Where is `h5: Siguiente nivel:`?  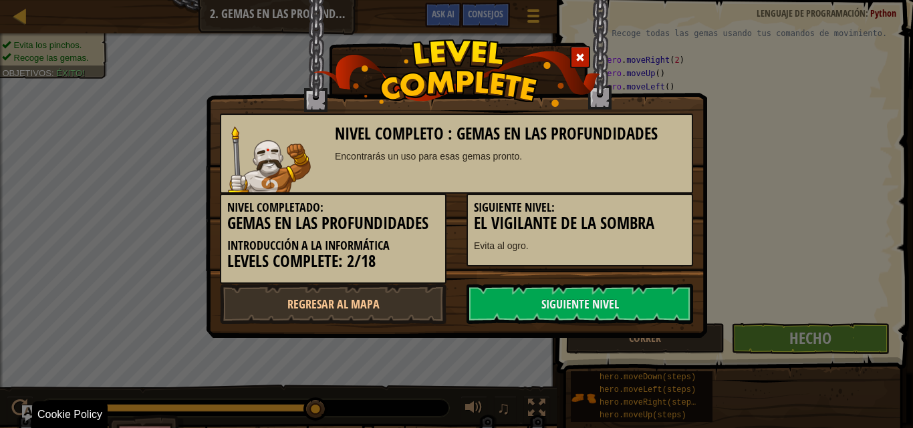
h5: Siguiente nivel: is located at coordinates (580, 208).